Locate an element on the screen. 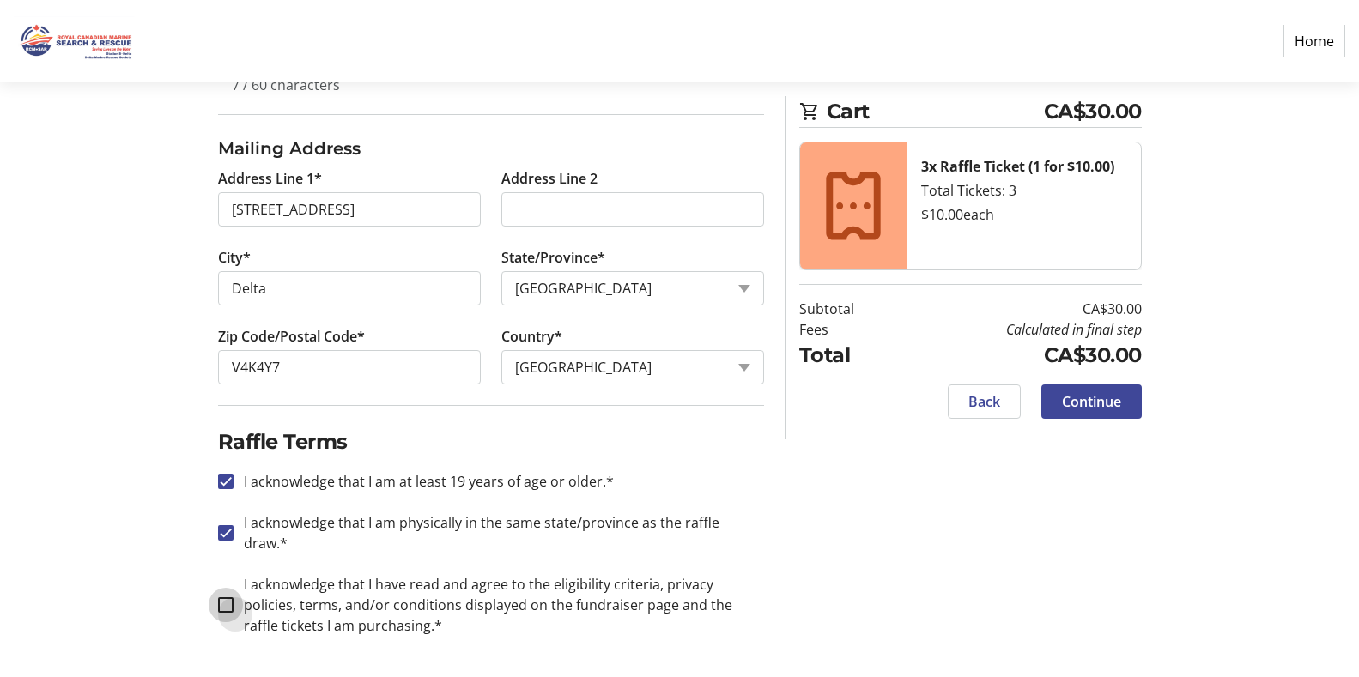  td: Calculated in final step is located at coordinates (1020, 330).